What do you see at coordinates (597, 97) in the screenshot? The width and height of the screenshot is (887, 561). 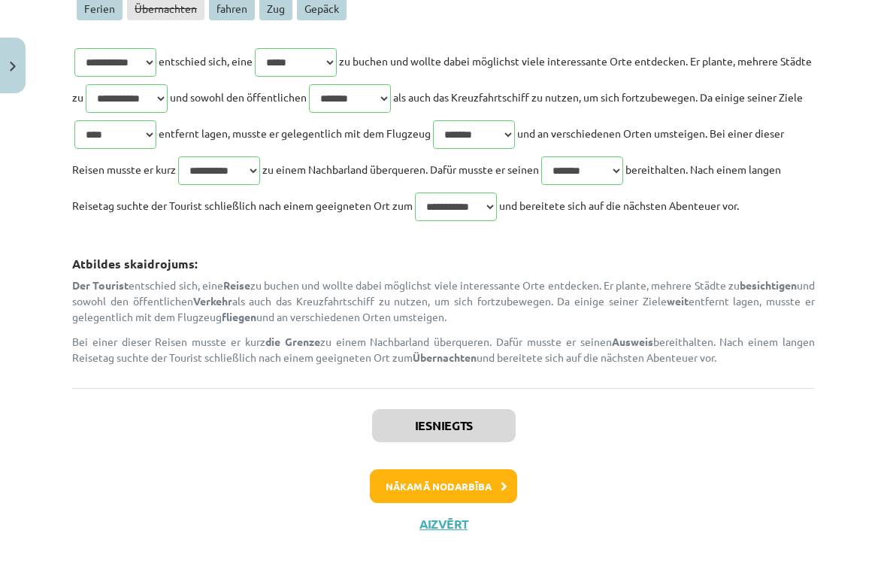 I see `span: als auch das Kreuzfahrtschiff zu nutzen, um sich fortzubewegen. Da einige seiner Ziele` at bounding box center [597, 97].